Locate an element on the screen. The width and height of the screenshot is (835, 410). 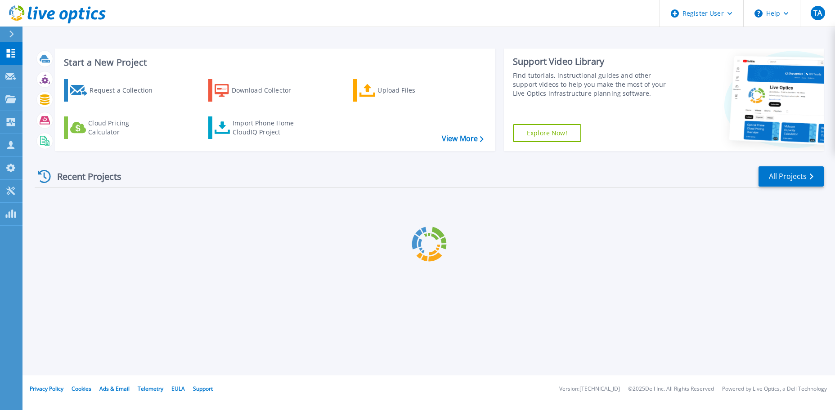
a: Cookies is located at coordinates (81, 389).